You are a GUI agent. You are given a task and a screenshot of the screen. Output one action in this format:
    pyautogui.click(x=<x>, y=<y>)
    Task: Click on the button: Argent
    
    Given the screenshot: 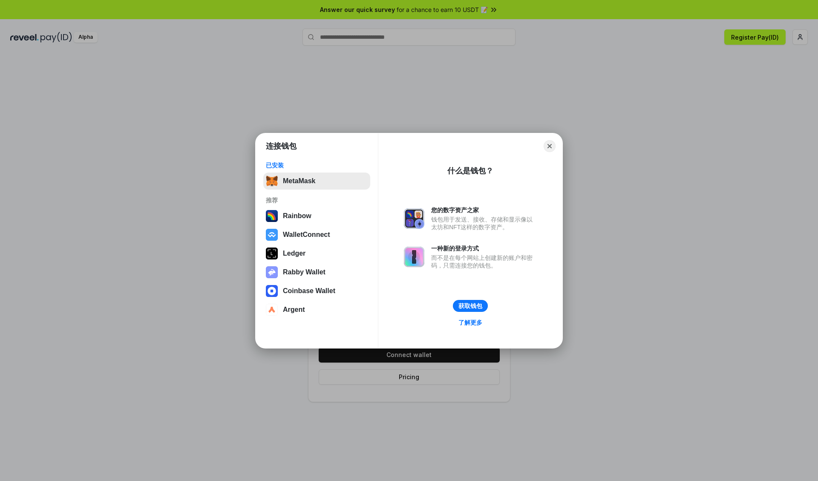 What is the action you would take?
    pyautogui.click(x=316, y=310)
    